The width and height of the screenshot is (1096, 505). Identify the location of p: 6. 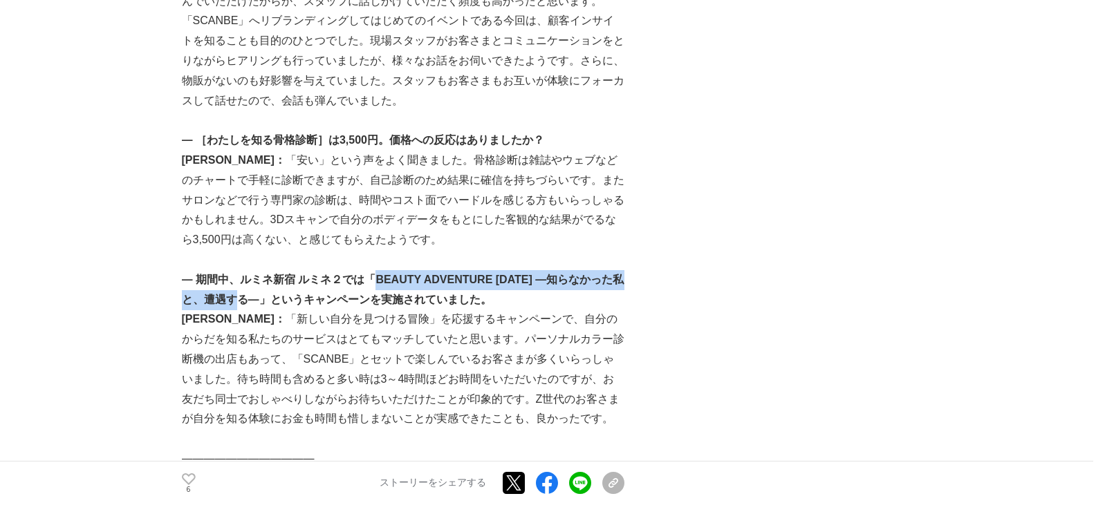
(189, 490).